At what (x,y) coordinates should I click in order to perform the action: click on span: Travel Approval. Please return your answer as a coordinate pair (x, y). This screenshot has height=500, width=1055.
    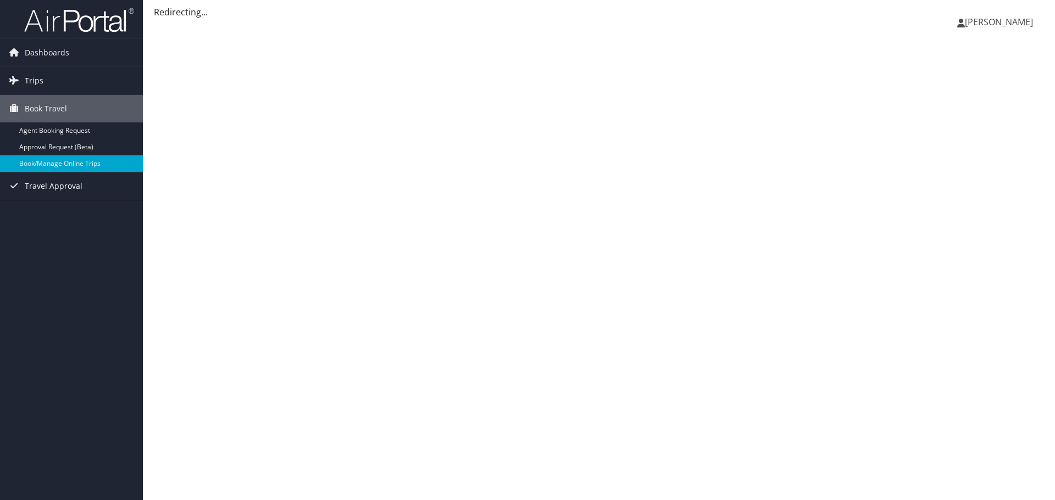
    Looking at the image, I should click on (53, 186).